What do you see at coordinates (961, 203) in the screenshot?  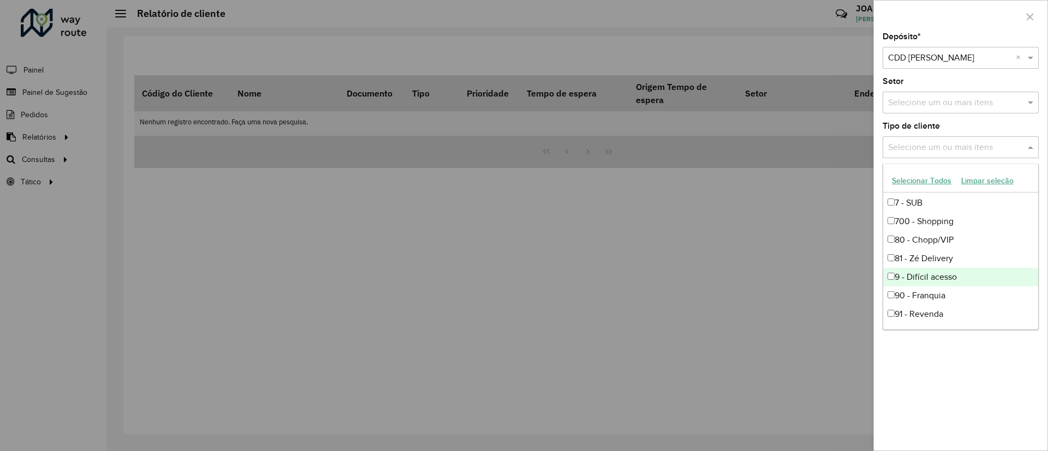 I see `div: 7 - SUB` at bounding box center [961, 203].